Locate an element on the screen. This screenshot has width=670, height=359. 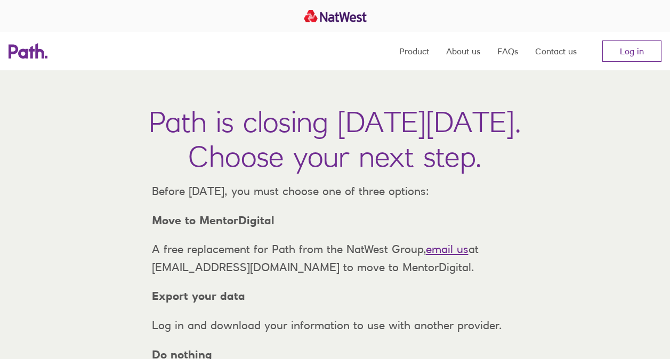
a: FAQs is located at coordinates (508, 51).